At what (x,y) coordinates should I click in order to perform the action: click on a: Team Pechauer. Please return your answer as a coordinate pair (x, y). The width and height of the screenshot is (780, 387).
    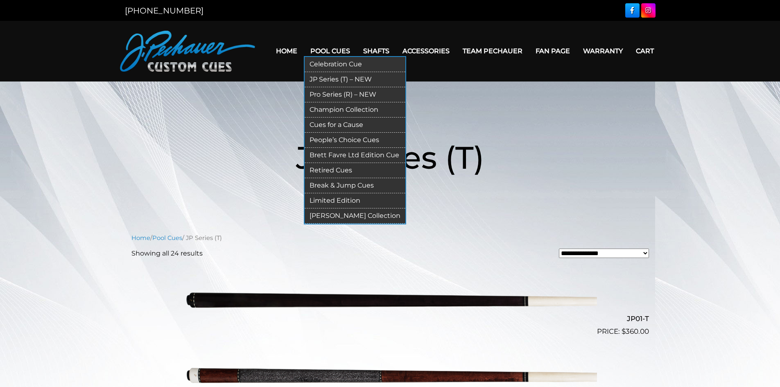
    Looking at the image, I should click on (492, 51).